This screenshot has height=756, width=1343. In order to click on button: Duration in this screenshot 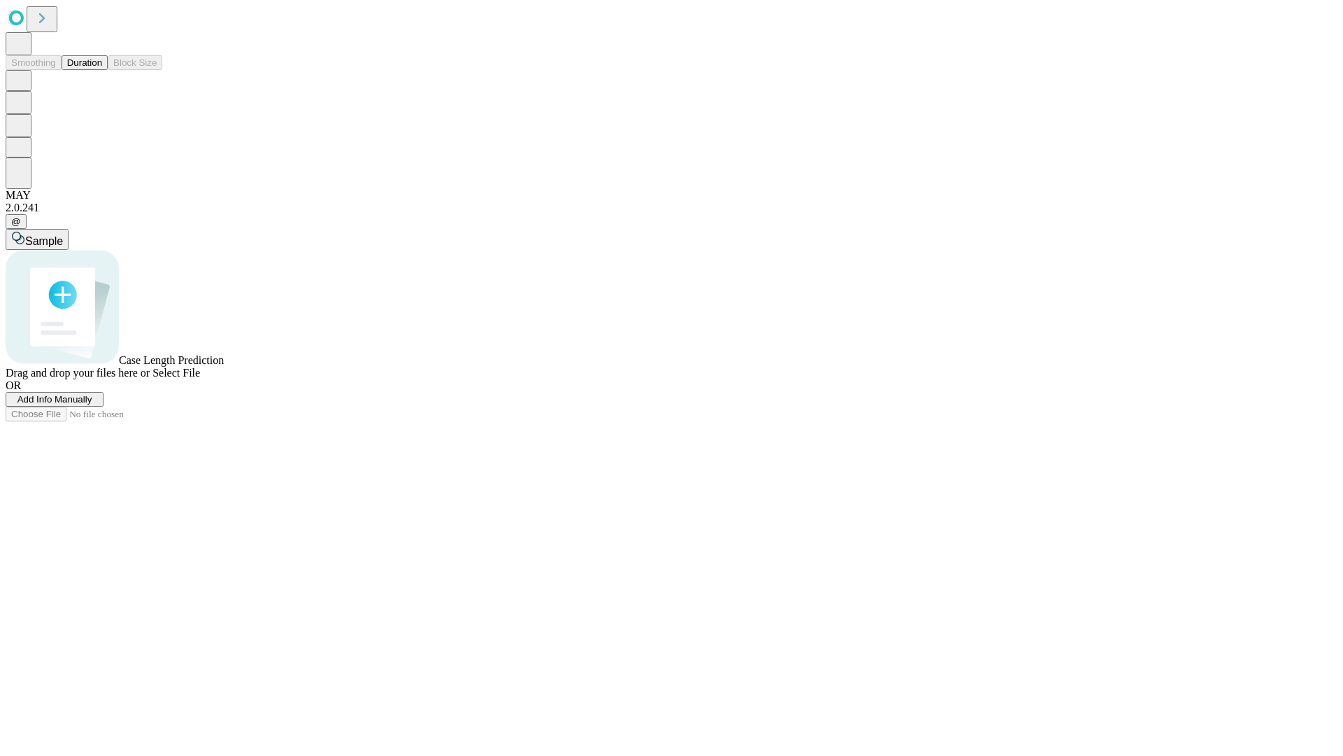, I will do `click(85, 62)`.